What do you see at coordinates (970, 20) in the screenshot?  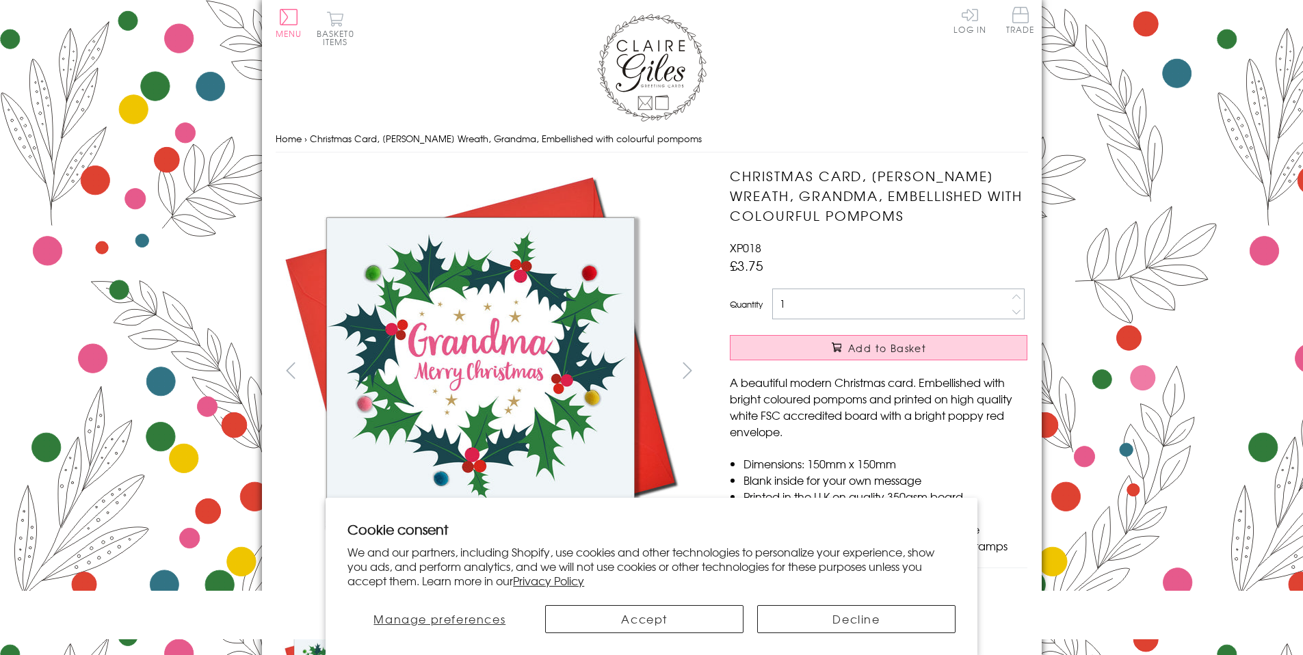 I see `a: Log In` at bounding box center [970, 20].